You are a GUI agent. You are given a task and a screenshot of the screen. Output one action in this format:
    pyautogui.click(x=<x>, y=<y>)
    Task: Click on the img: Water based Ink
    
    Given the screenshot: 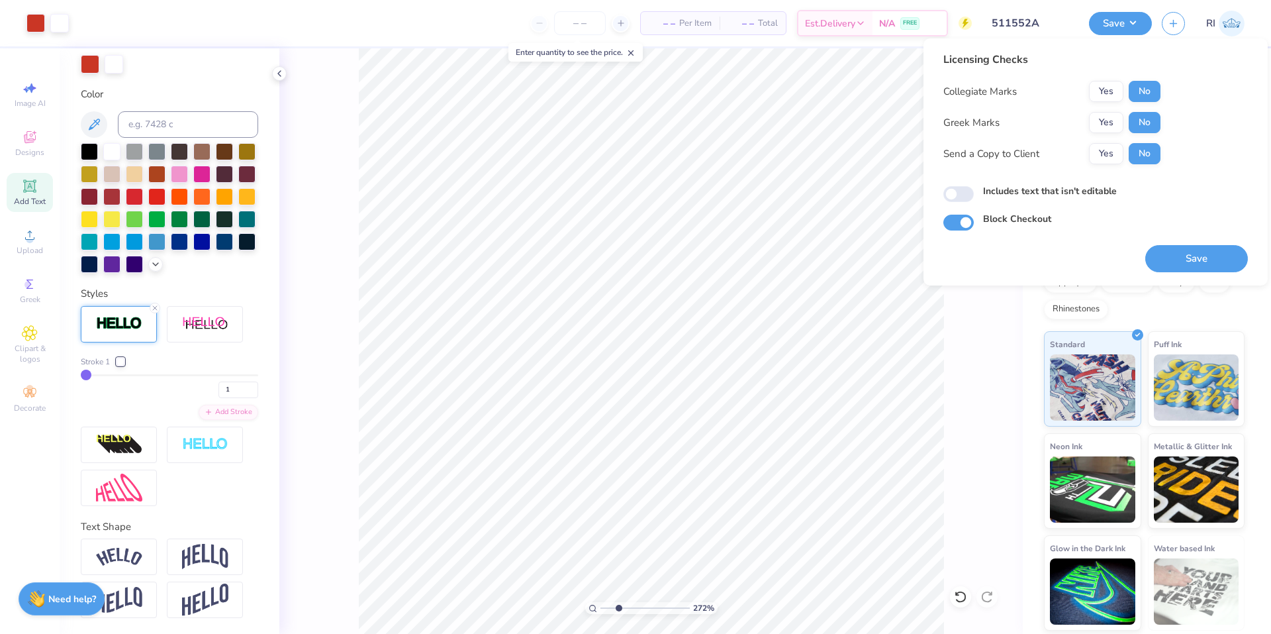 What is the action you would take?
    pyautogui.click(x=1197, y=591)
    